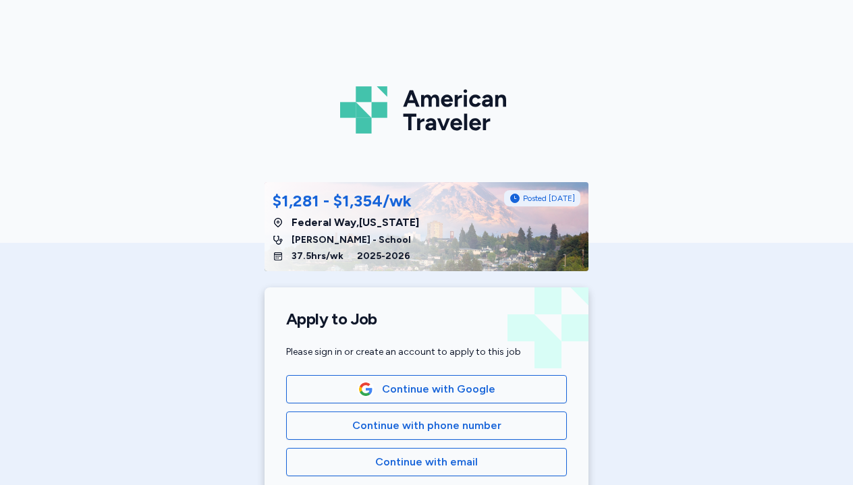 This screenshot has height=485, width=853. Describe the element at coordinates (366, 389) in the screenshot. I see `img: Google Logo` at that location.